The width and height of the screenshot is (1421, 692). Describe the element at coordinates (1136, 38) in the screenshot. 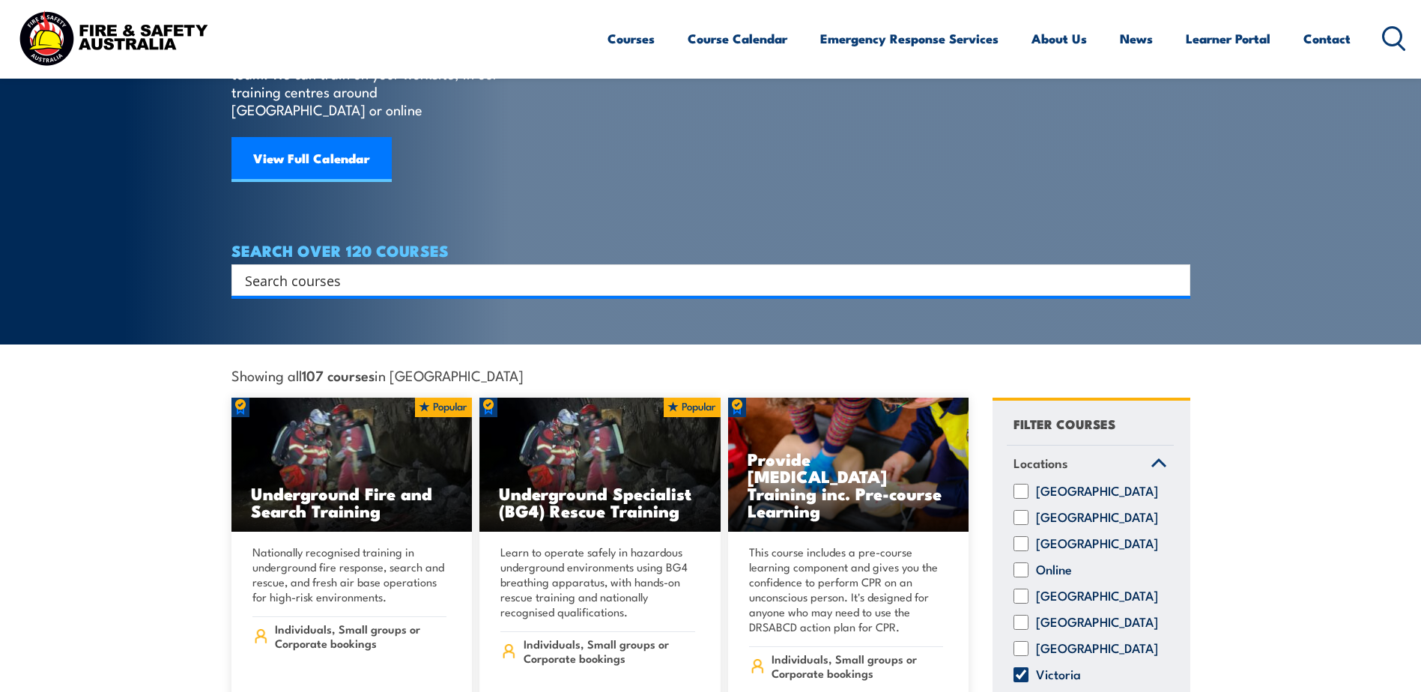

I see `a: News` at that location.